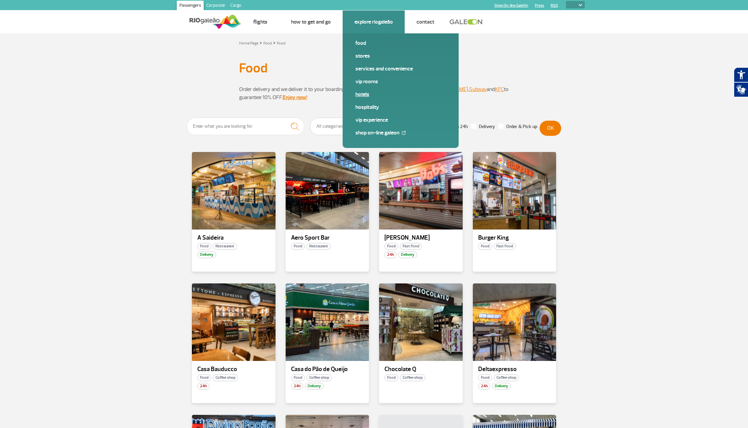 The width and height of the screenshot is (748, 428). What do you see at coordinates (311, 22) in the screenshot?
I see `a: How to get and go` at bounding box center [311, 22].